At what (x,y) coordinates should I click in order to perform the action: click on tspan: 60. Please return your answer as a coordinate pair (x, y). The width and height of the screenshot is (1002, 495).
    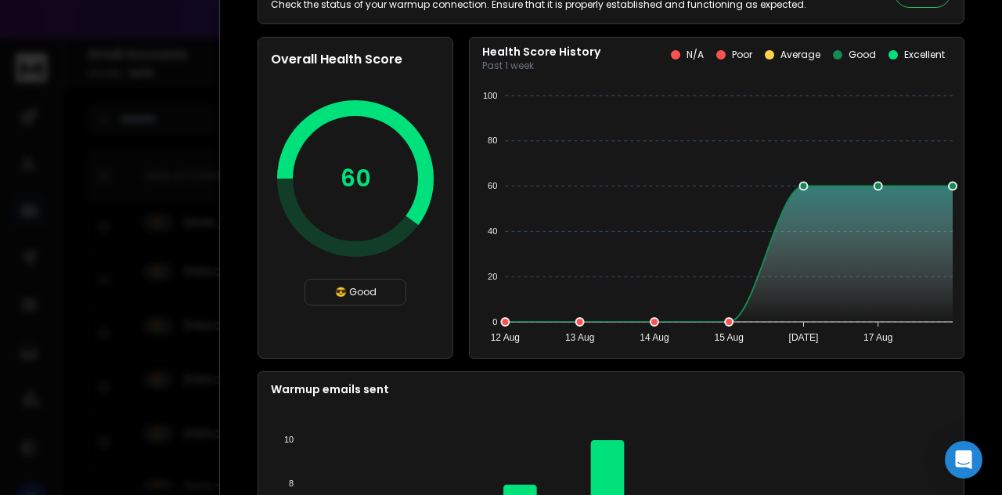
    Looking at the image, I should click on (492, 185).